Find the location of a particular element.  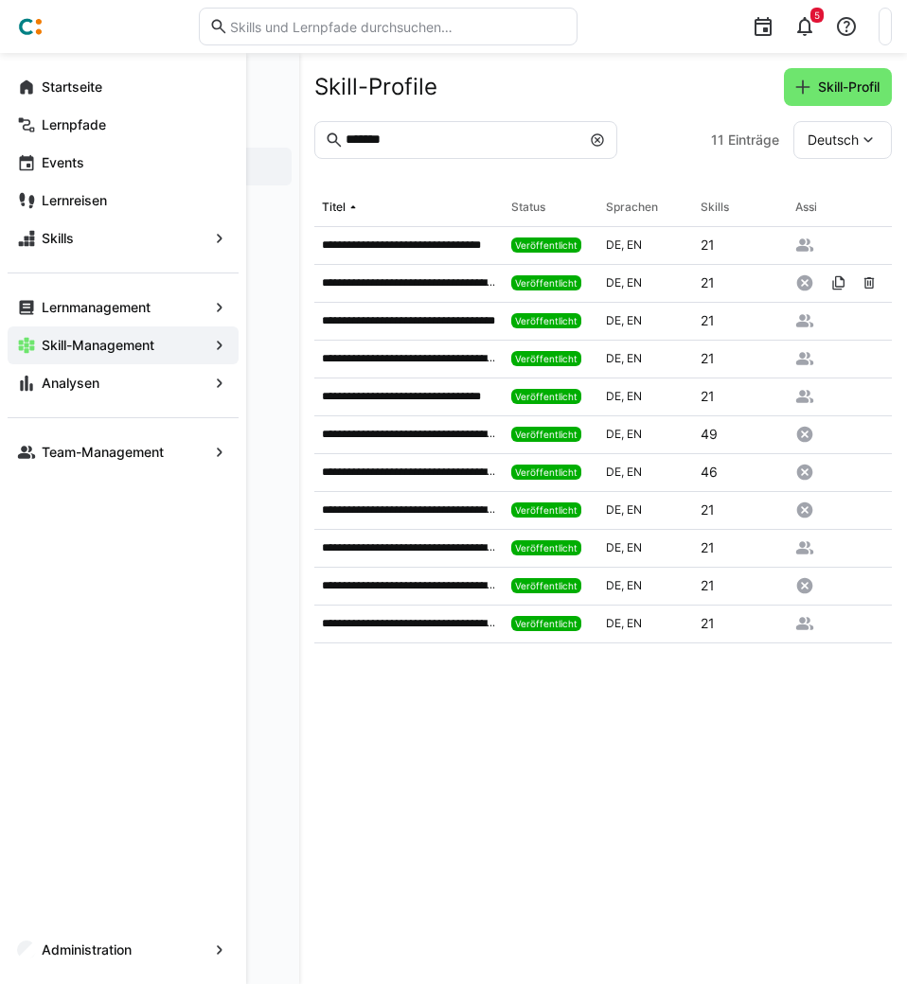

div: Status is located at coordinates (528, 207).